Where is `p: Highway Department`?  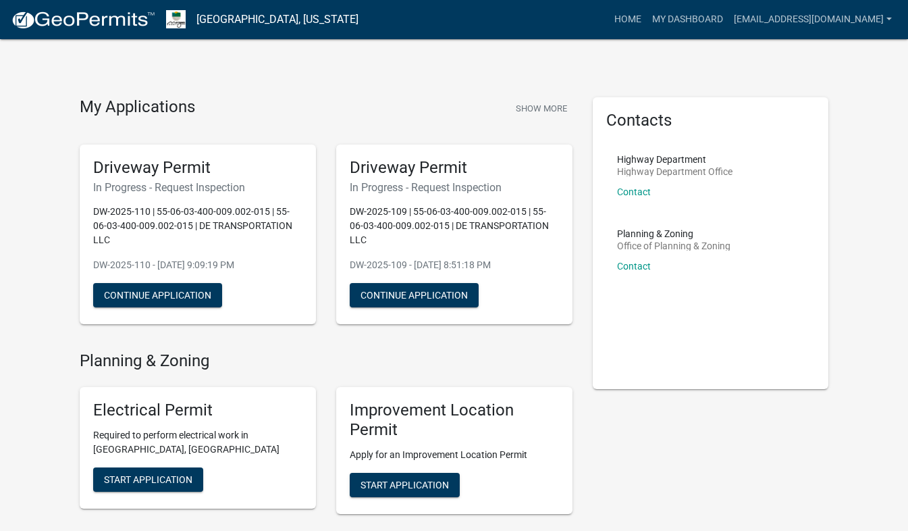
p: Highway Department is located at coordinates (675, 159).